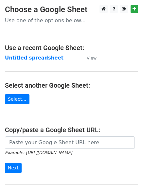  Describe the element at coordinates (34, 58) in the screenshot. I see `strong: Untitled spreadsheet` at that location.